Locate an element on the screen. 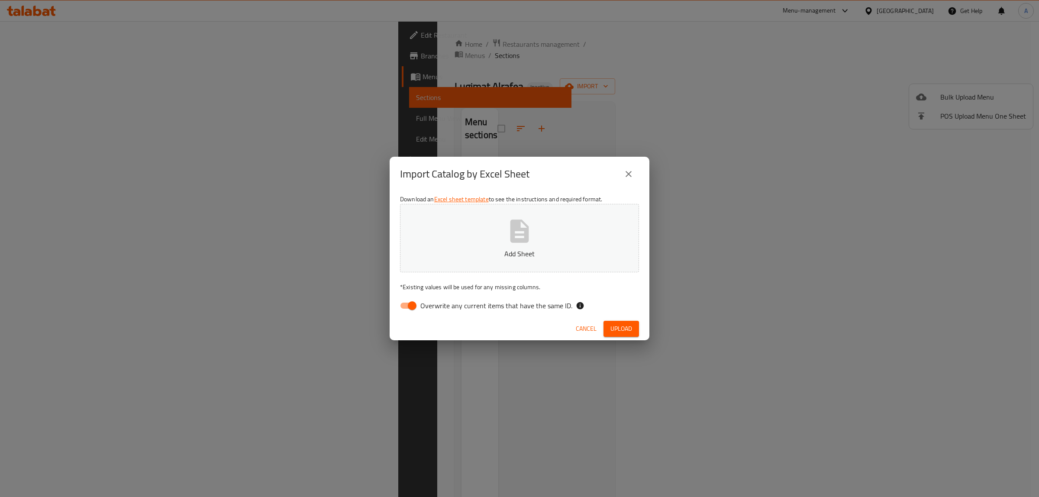 The image size is (1039, 497). svg: If the overwrite option isn't selected, then the items that match an existing ID will be ignored ... is located at coordinates (580, 306).